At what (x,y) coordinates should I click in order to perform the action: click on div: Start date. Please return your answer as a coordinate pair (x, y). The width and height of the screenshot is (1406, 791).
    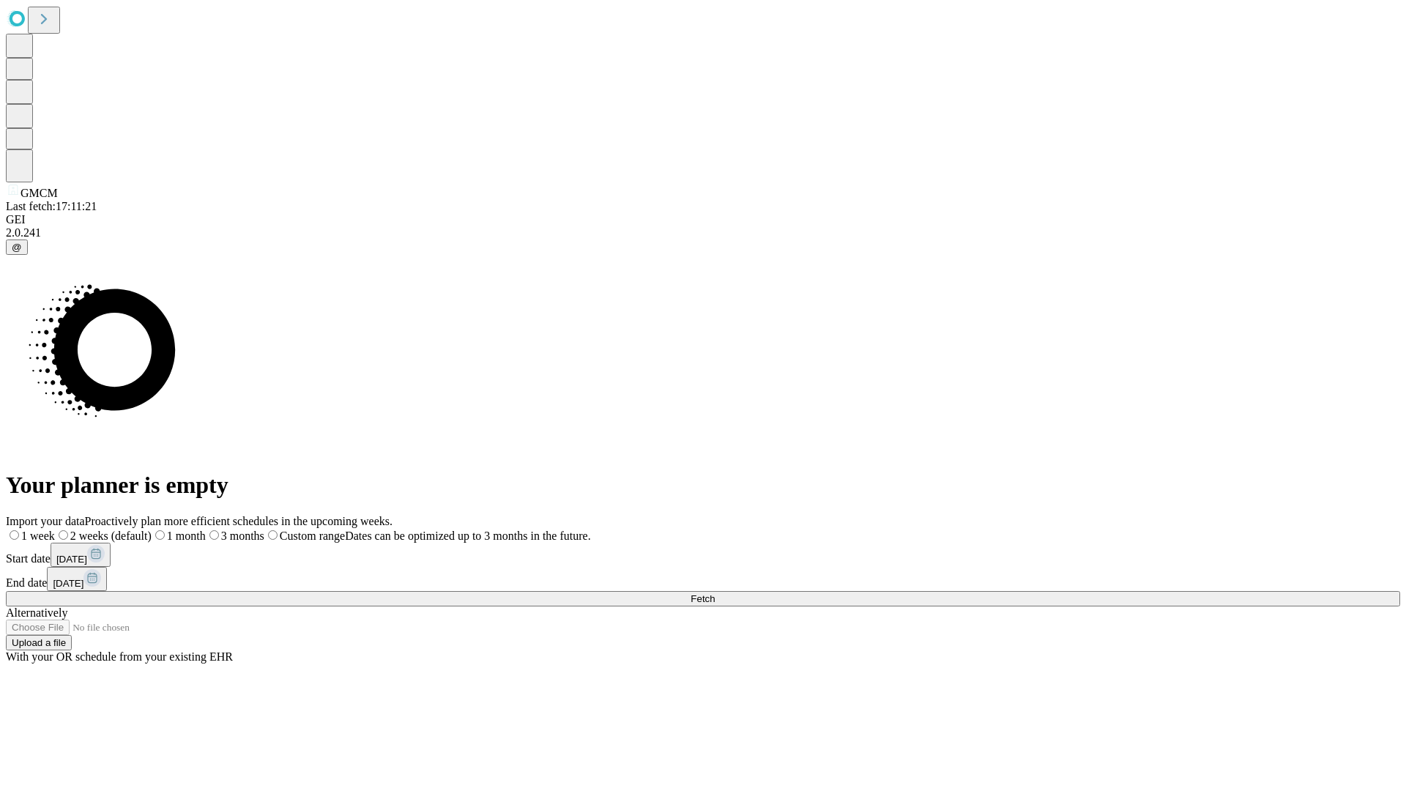
    Looking at the image, I should click on (703, 554).